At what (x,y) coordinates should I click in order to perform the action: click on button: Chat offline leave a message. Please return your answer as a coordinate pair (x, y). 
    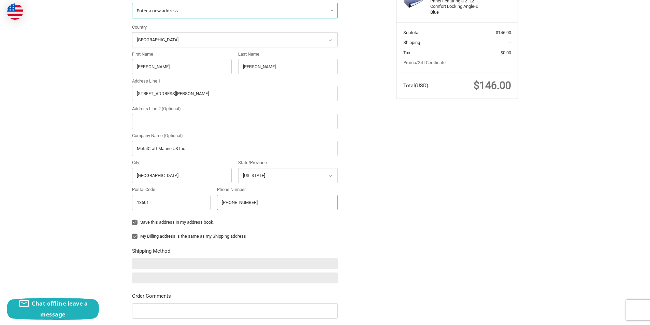
    Looking at the image, I should click on (53, 309).